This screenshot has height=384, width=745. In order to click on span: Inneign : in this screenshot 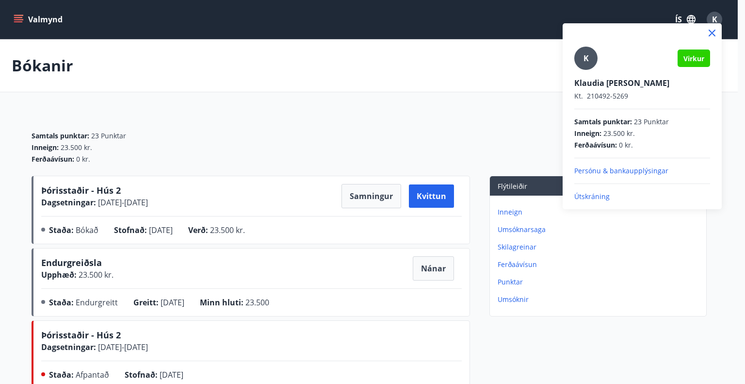, I will do `click(588, 133)`.